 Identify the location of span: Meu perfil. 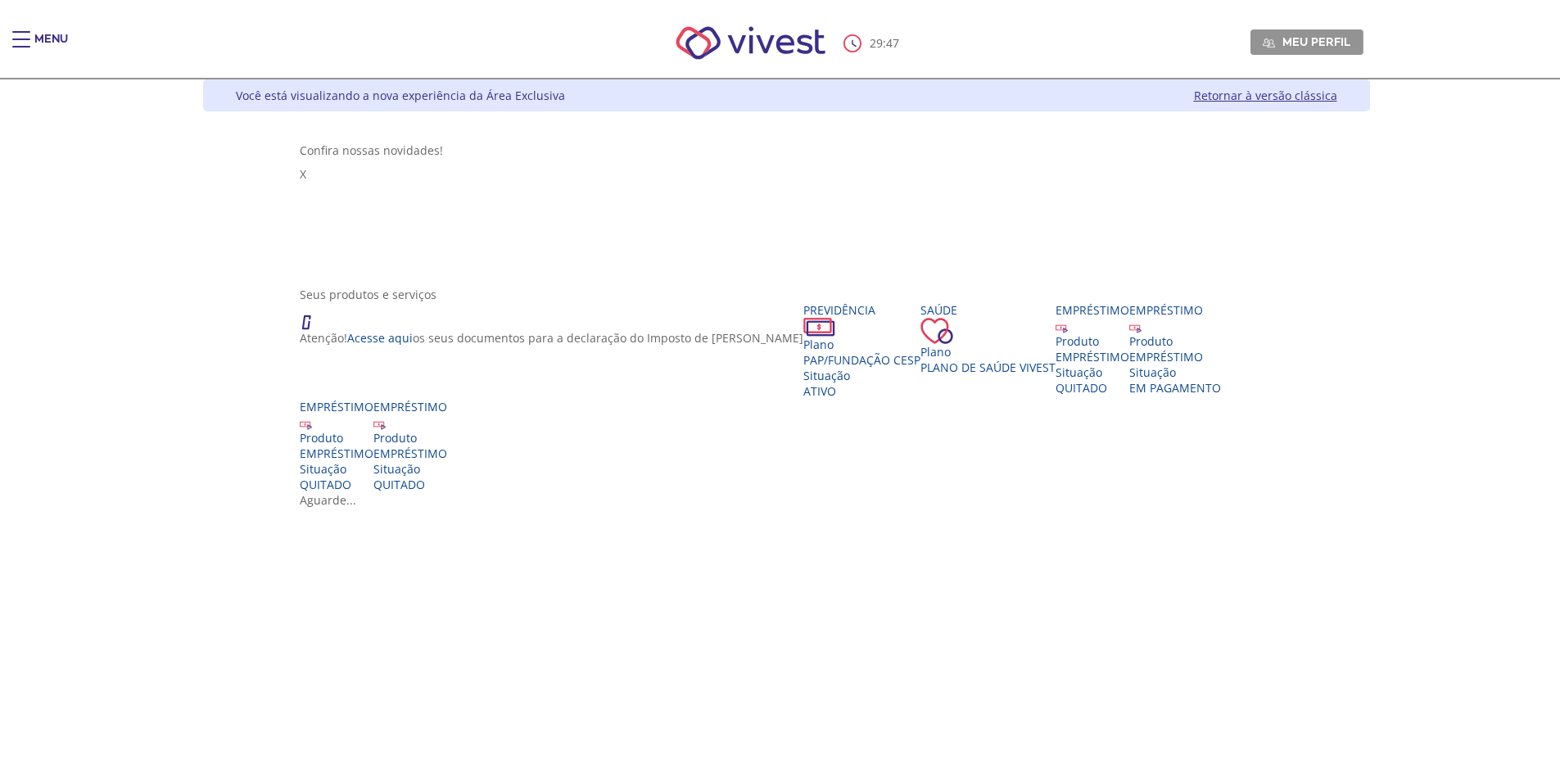
(1316, 42).